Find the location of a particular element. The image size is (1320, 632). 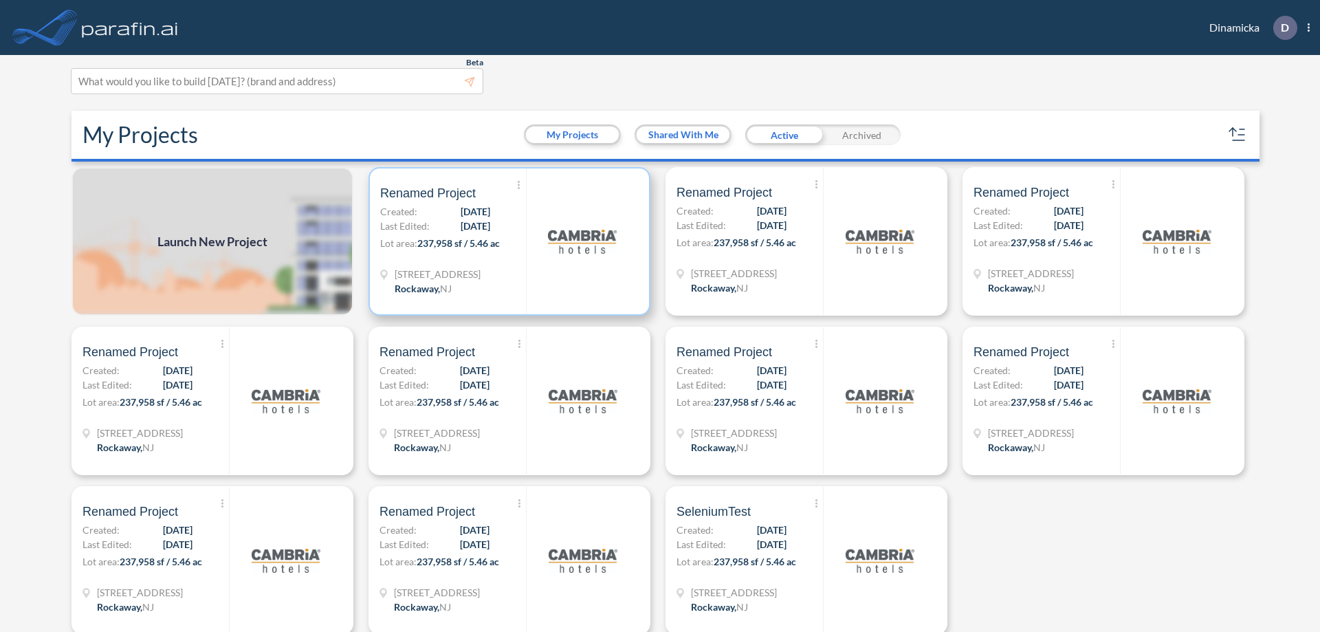

span: Launch New Project is located at coordinates (212, 241).